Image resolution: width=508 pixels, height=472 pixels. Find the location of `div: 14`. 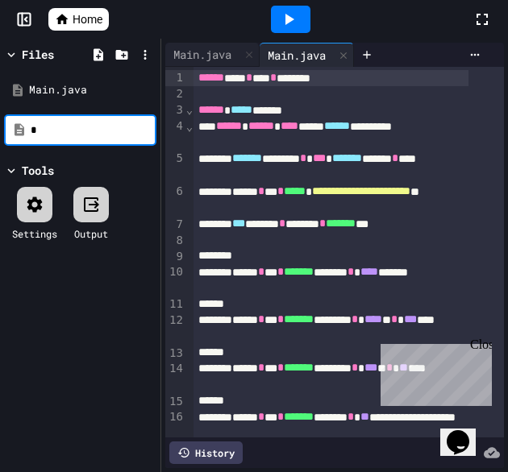

div: 14 is located at coordinates (175, 377).